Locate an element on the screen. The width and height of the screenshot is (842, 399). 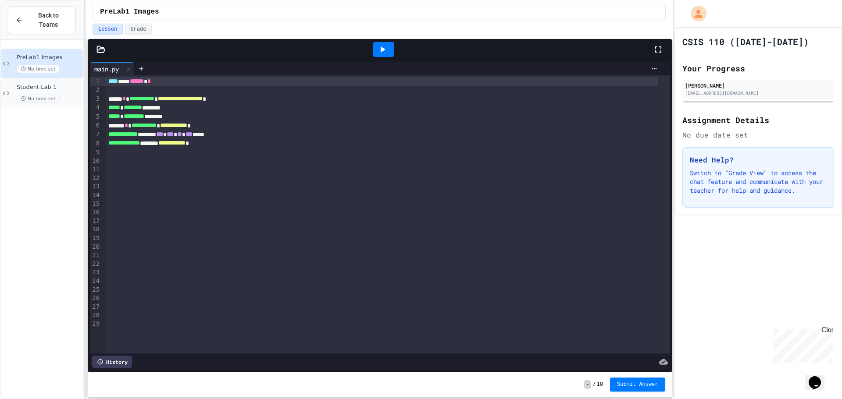
div: 6 is located at coordinates (95, 126).